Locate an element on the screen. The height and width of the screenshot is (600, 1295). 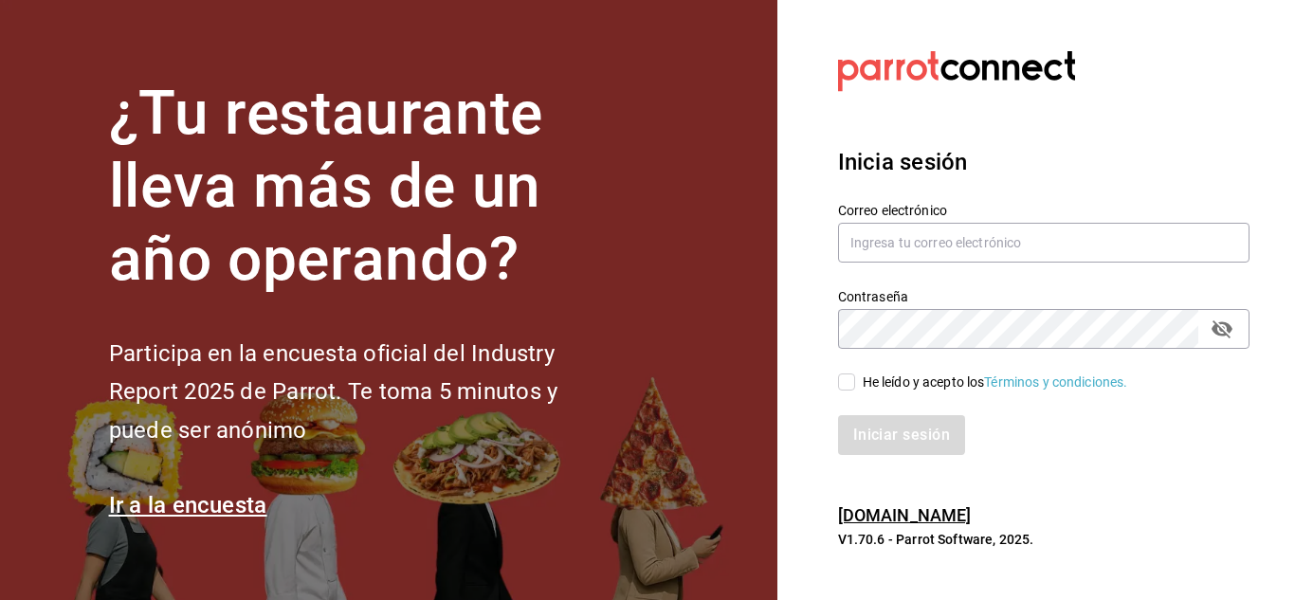
h1: ¿Tu restaurante lleva más de un año operando? is located at coordinates (365, 187).